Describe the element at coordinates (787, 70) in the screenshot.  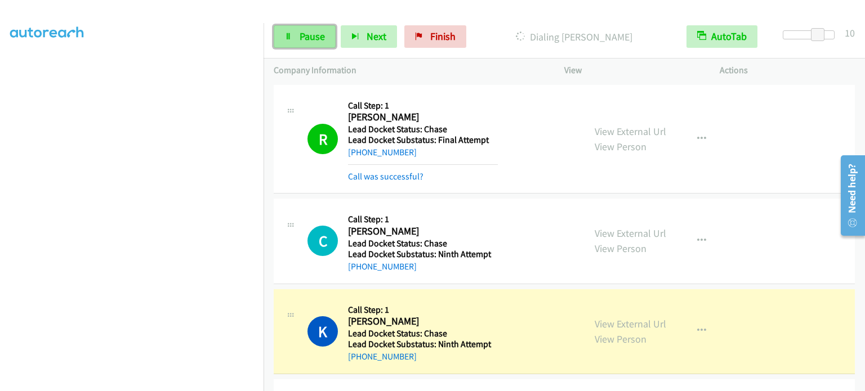
I see `p: Actions` at that location.